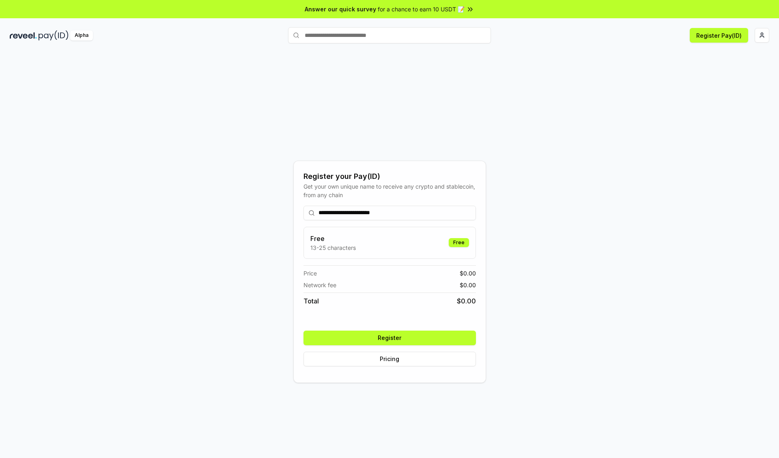  Describe the element at coordinates (390, 338) in the screenshot. I see `button: Register` at that location.